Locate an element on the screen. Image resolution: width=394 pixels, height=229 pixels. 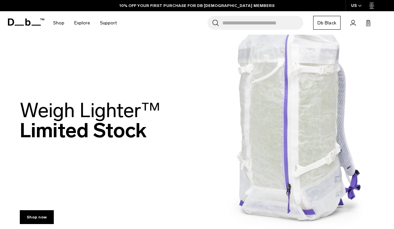
h2: Limited Stock is located at coordinates (90, 120).